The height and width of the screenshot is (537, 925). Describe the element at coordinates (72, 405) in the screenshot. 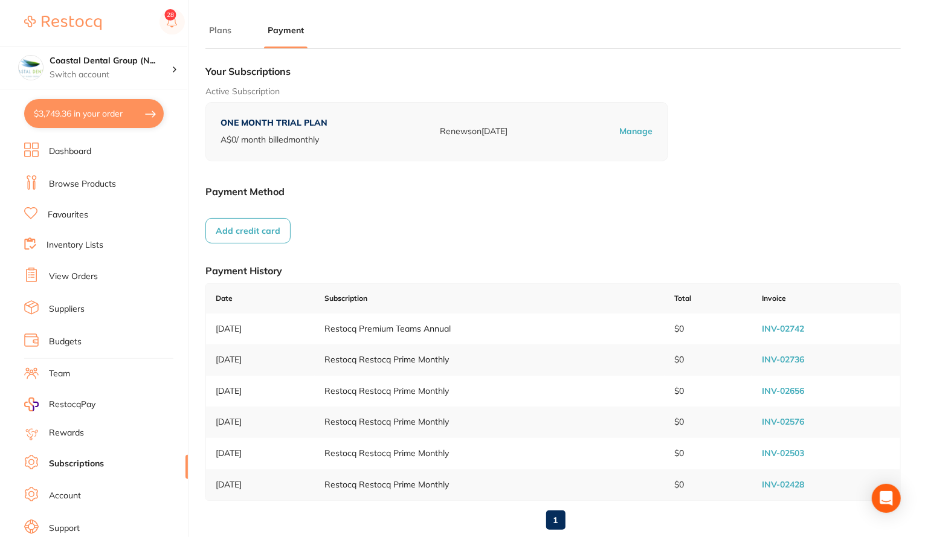

I see `span: RestocqPay` at that location.